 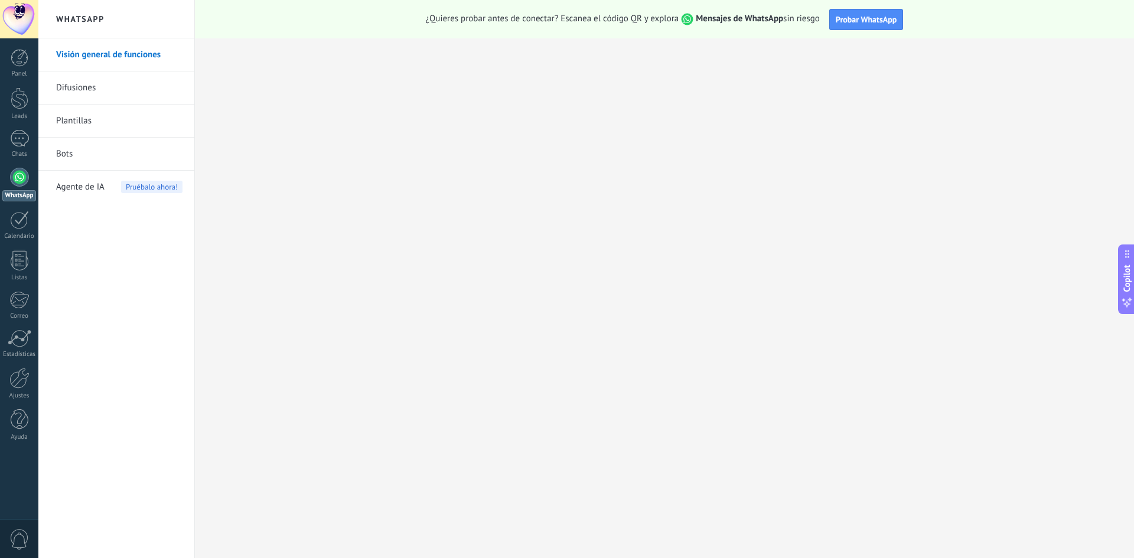 I want to click on button: Probar WhatsApp, so click(x=867, y=19).